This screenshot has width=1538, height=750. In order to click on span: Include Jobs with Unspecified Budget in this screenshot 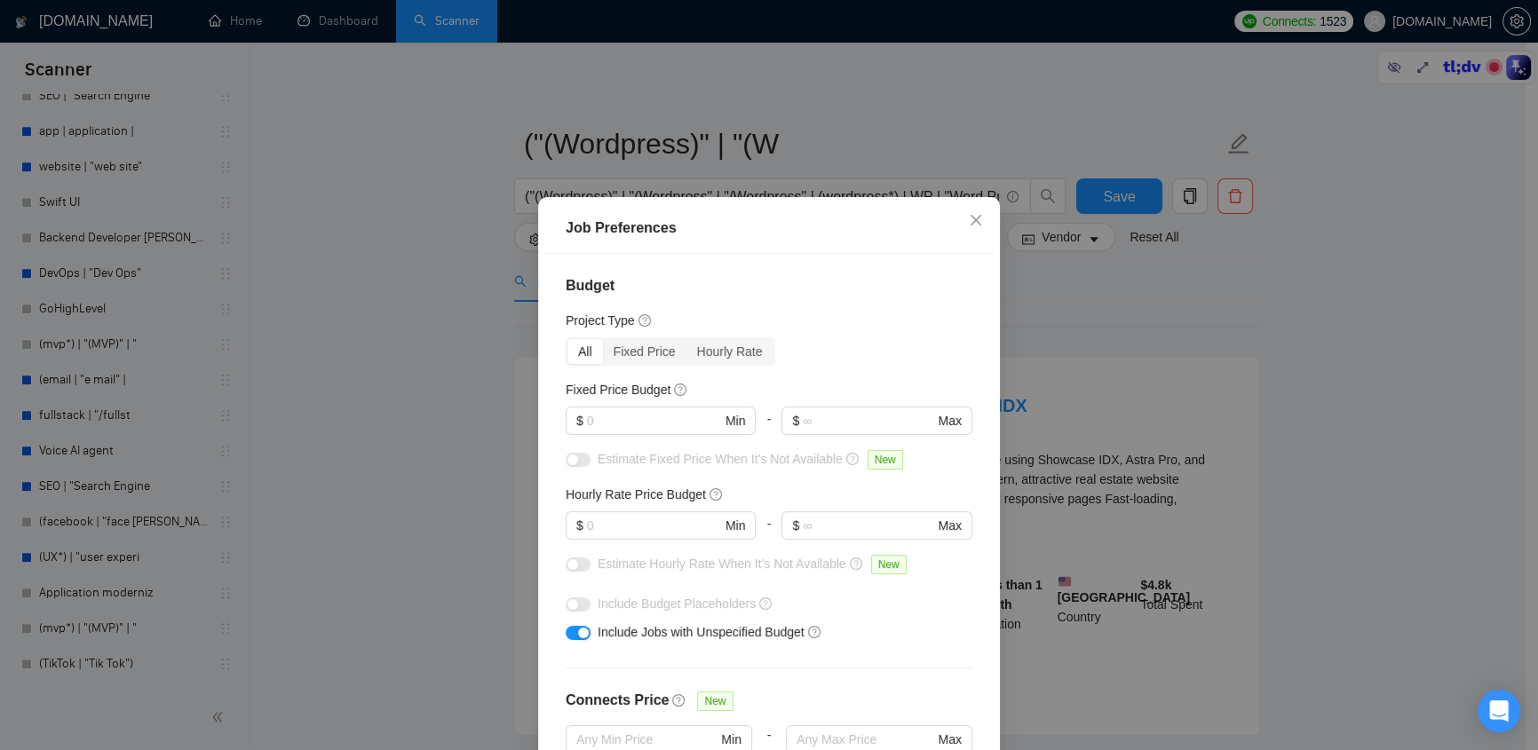, I will do `click(701, 632)`.